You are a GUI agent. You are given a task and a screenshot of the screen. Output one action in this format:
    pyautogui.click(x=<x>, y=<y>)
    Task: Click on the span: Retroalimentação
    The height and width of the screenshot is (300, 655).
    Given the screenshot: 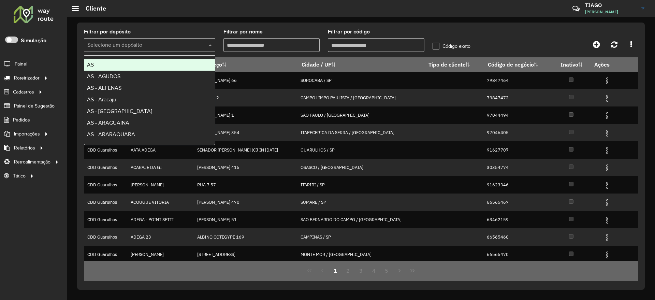 What is the action you would take?
    pyautogui.click(x=32, y=162)
    